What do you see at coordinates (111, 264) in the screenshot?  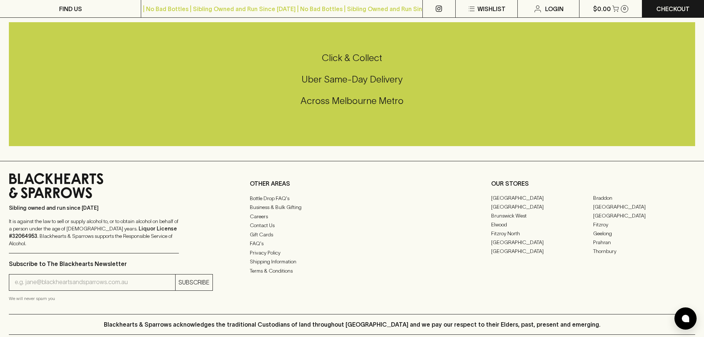 I see `p: Subscribe to The Blackhearts Newsletter` at bounding box center [111, 264].